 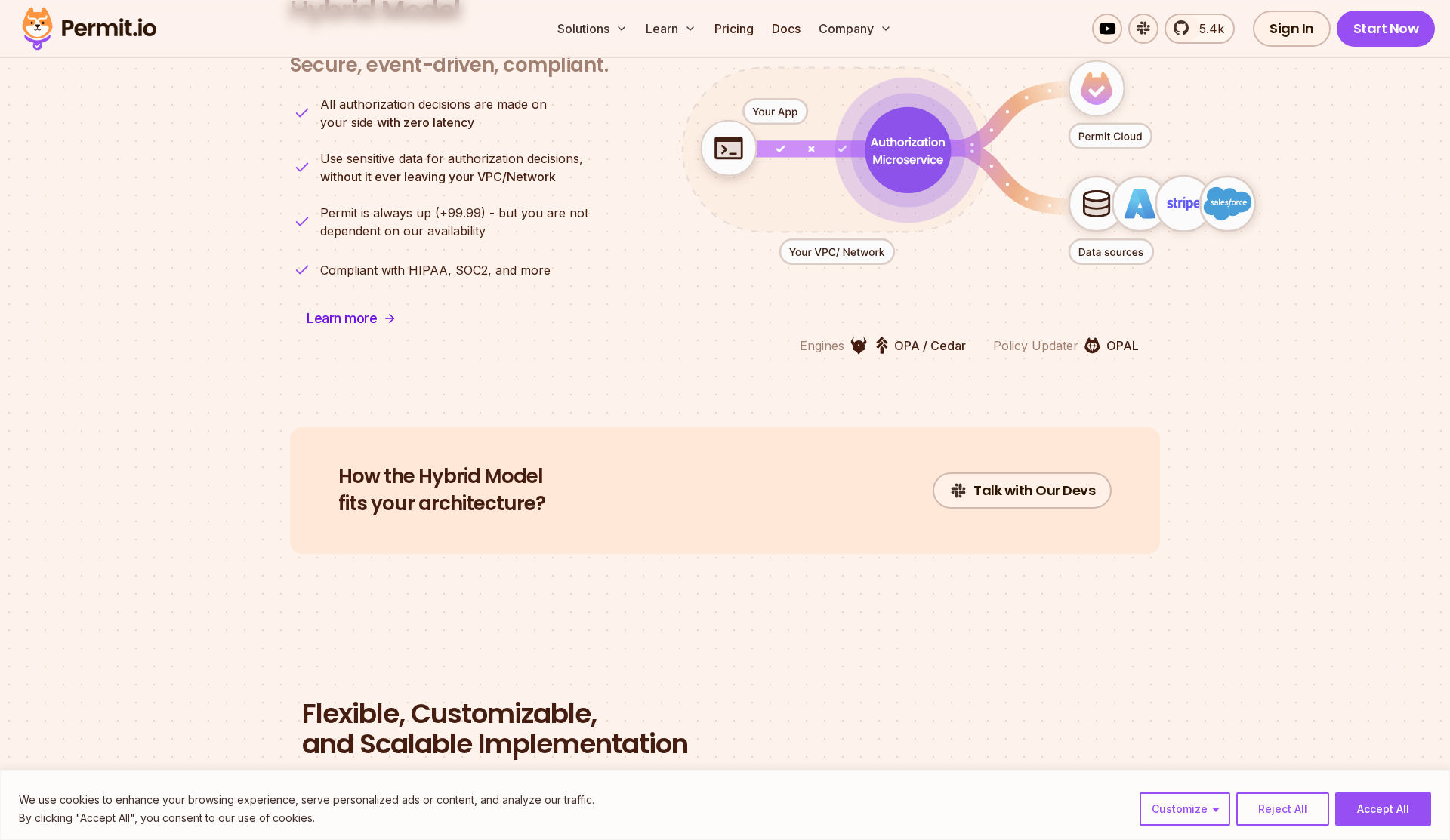 I want to click on span: Use sensitive data for authorization decisions,, so click(x=452, y=158).